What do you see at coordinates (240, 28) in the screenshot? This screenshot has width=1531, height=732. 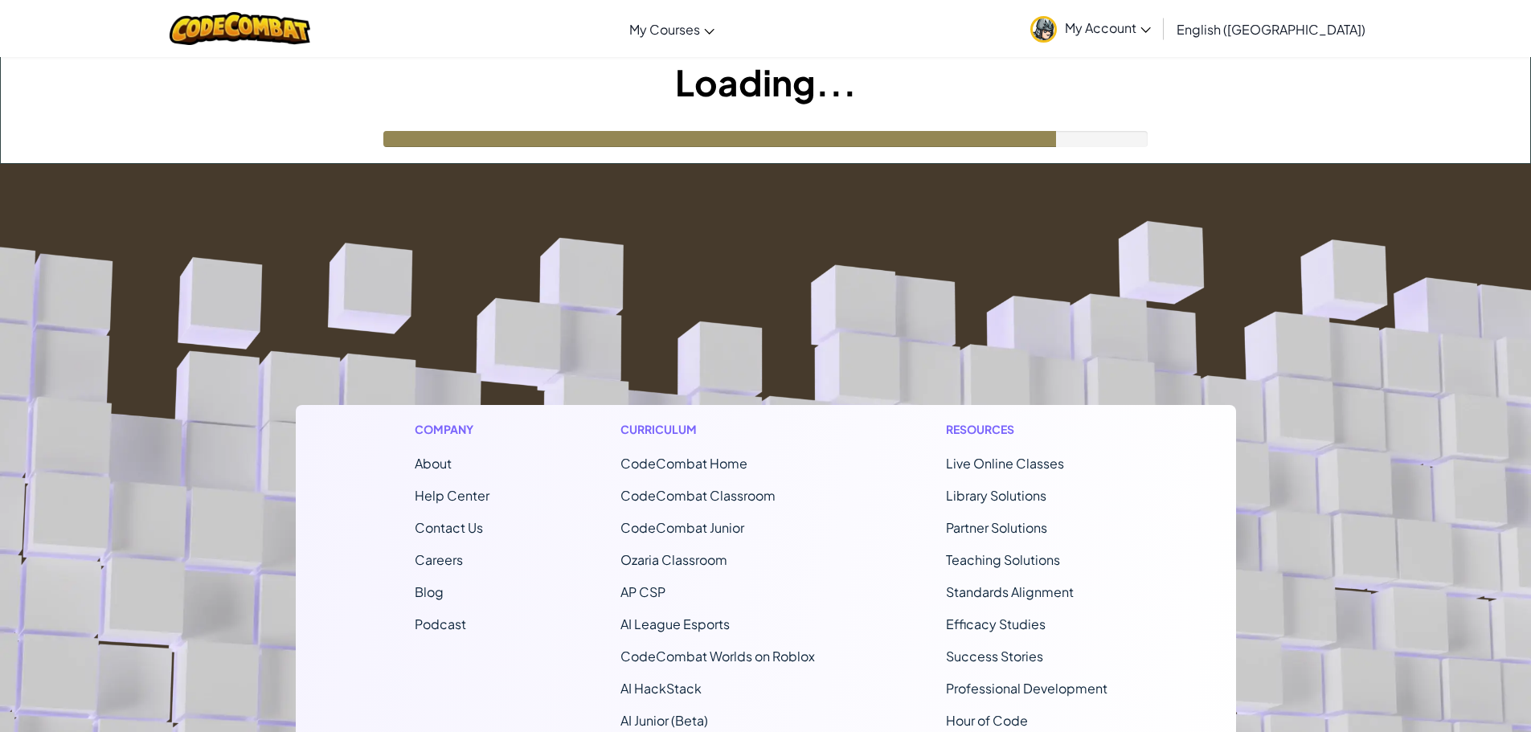 I see `img: CodeCombat logo` at bounding box center [240, 28].